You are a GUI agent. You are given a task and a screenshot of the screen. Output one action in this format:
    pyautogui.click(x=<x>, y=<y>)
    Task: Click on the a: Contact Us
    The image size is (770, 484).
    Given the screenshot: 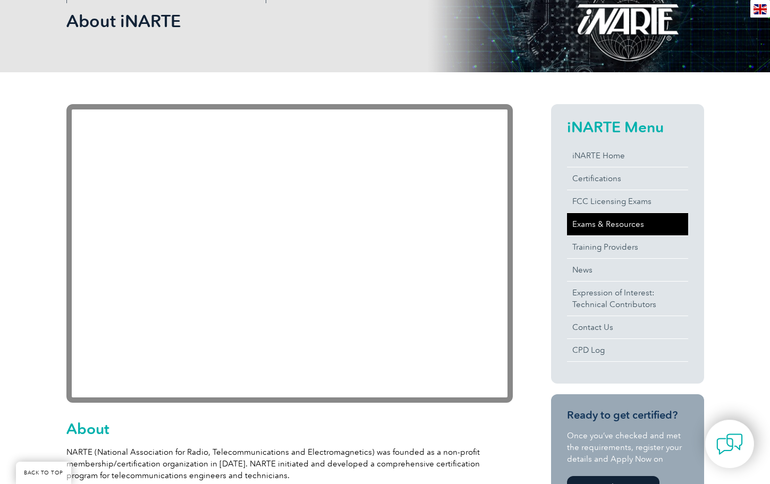 What is the action you would take?
    pyautogui.click(x=628, y=327)
    